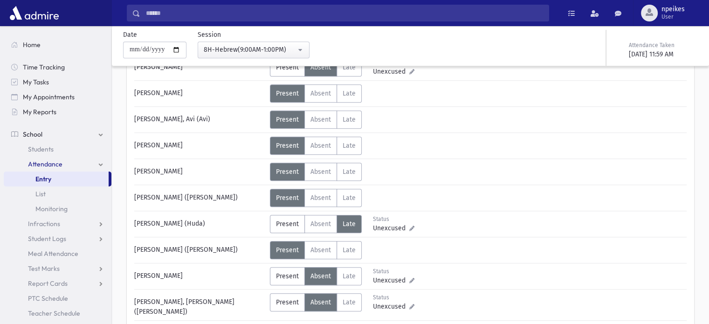  Describe the element at coordinates (40, 112) in the screenshot. I see `span: My Reports` at that location.